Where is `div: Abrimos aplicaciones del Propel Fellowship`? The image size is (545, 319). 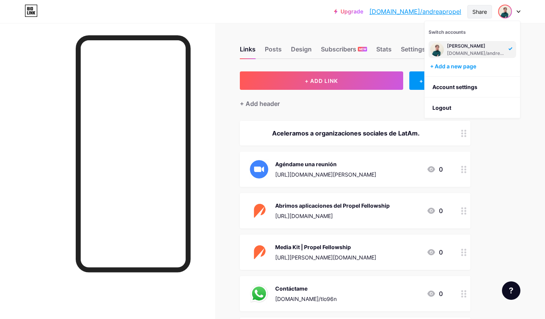 div: Abrimos aplicaciones del Propel Fellowship is located at coordinates (332, 206).